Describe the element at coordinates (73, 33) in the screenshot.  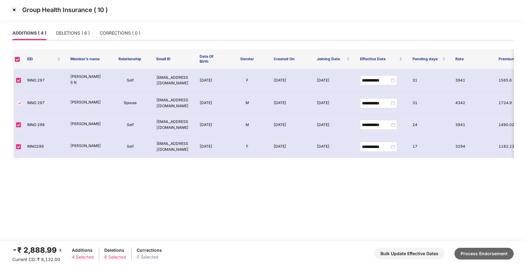
I see `div: DELETIONS ( 6 )` at that location.